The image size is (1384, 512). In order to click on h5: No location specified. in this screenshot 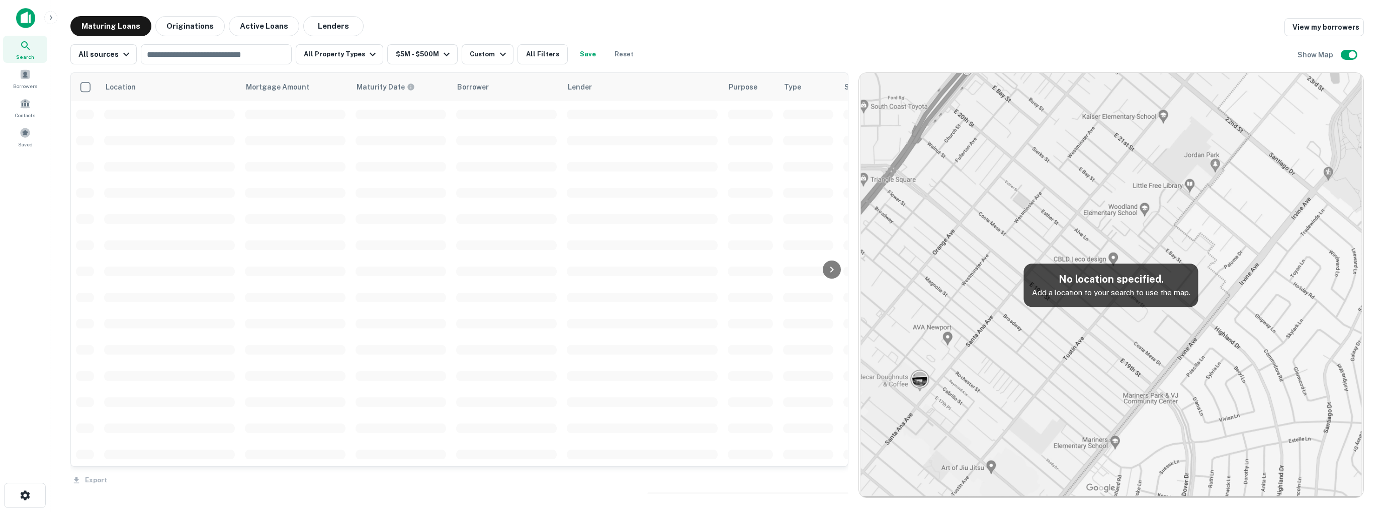, I will do `click(1111, 279)`.